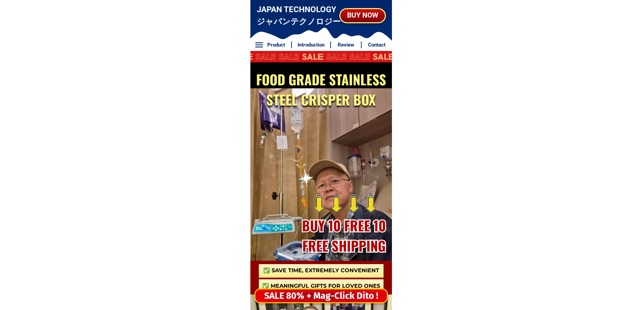 This screenshot has height=310, width=642. Describe the element at coordinates (346, 45) in the screenshot. I see `h6: Review` at that location.